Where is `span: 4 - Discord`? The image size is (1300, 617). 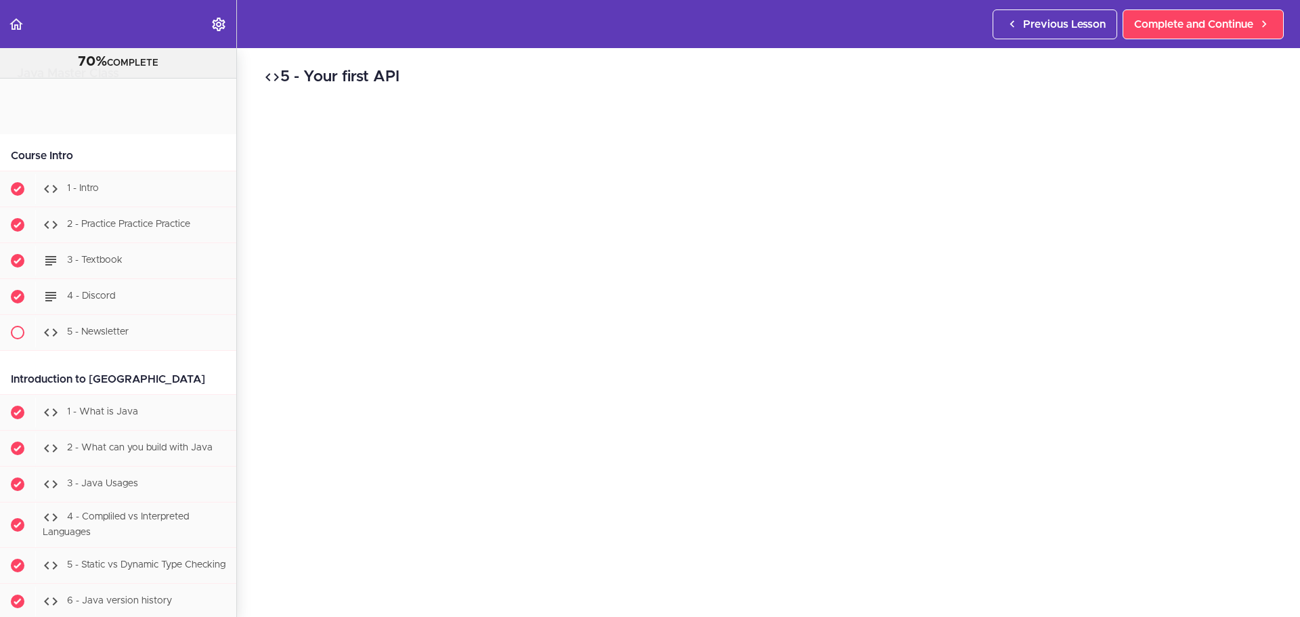
span: 4 - Discord is located at coordinates (91, 296).